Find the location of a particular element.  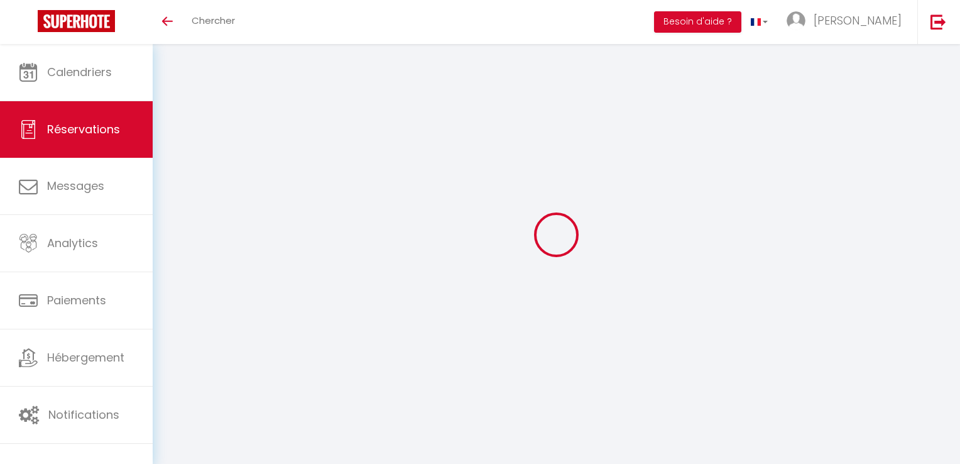

span: Calendriers is located at coordinates (79, 72).